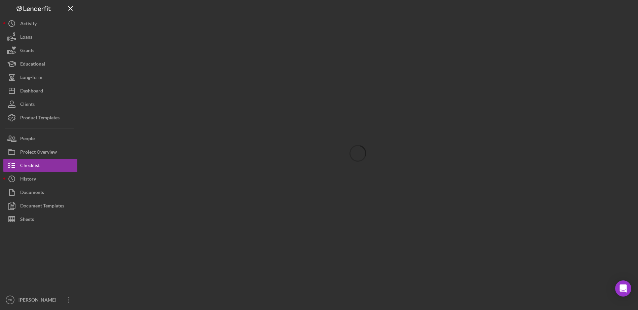 The width and height of the screenshot is (638, 310). I want to click on div: Dashboard, so click(32, 91).